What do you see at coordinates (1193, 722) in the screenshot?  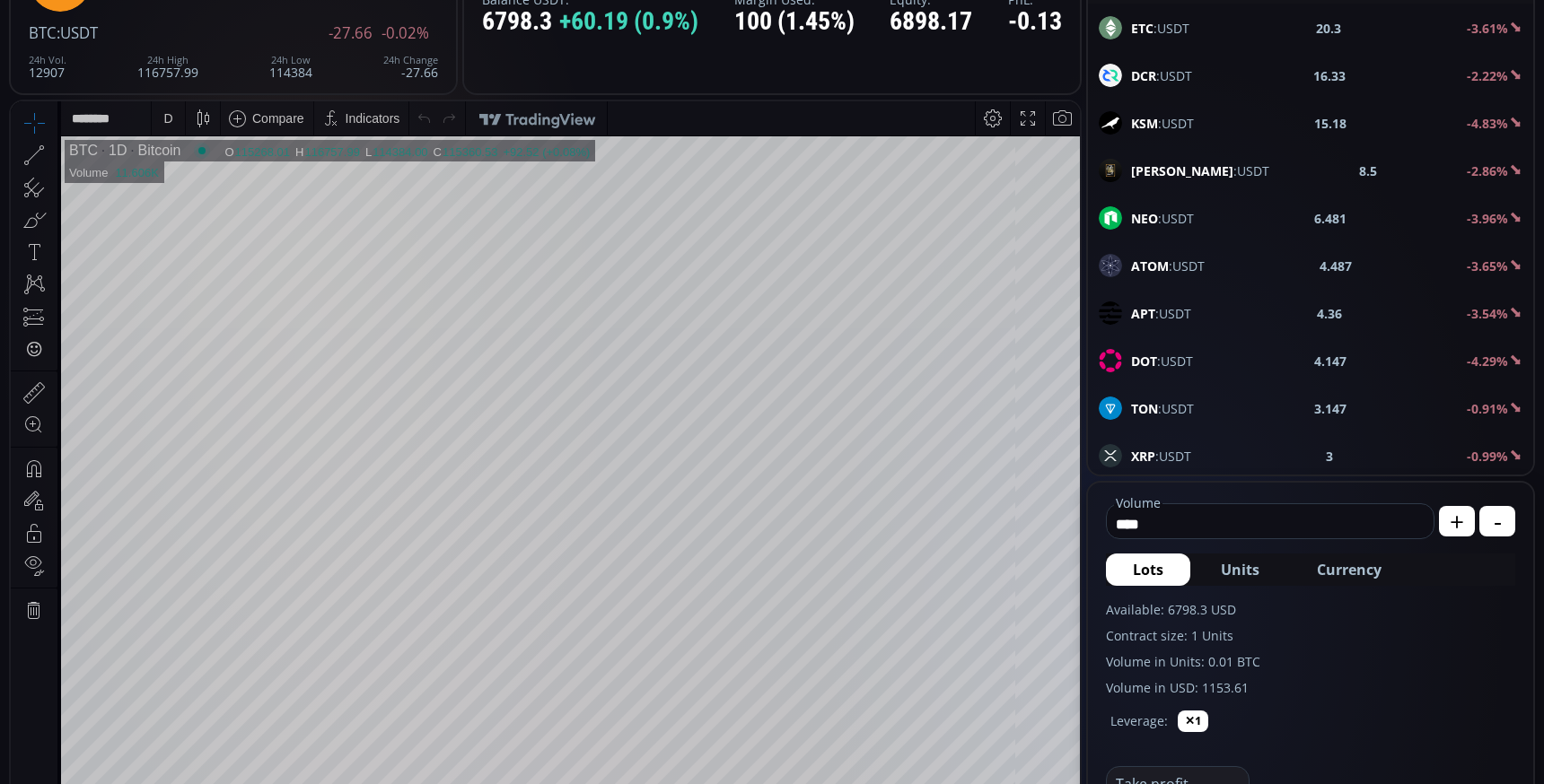 I see `button: ✕1` at bounding box center [1193, 722].